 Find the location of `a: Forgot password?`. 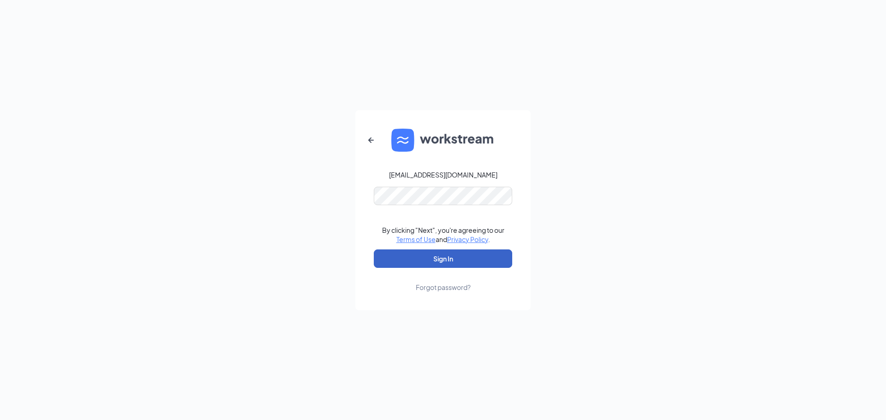

a: Forgot password? is located at coordinates (443, 280).